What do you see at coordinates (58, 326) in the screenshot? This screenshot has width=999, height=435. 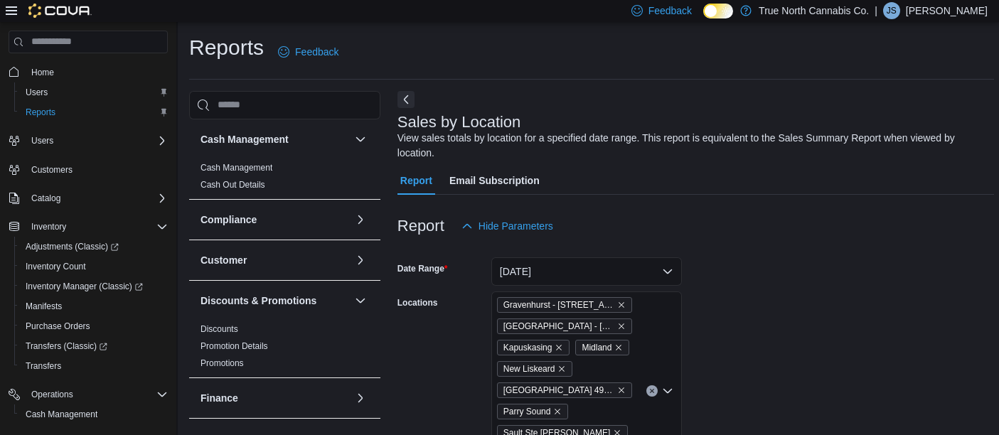 I see `a: Purchase Orders` at bounding box center [58, 326].